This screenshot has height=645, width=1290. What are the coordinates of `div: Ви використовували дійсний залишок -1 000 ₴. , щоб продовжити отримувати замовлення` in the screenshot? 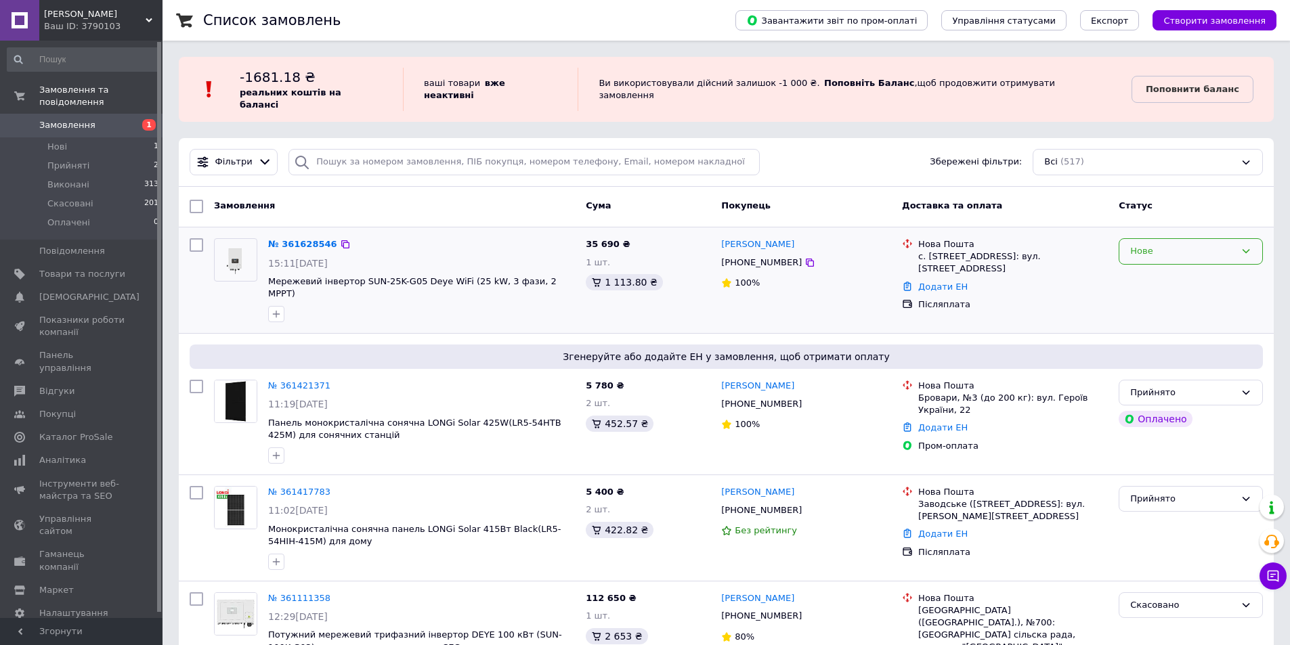 It's located at (854, 89).